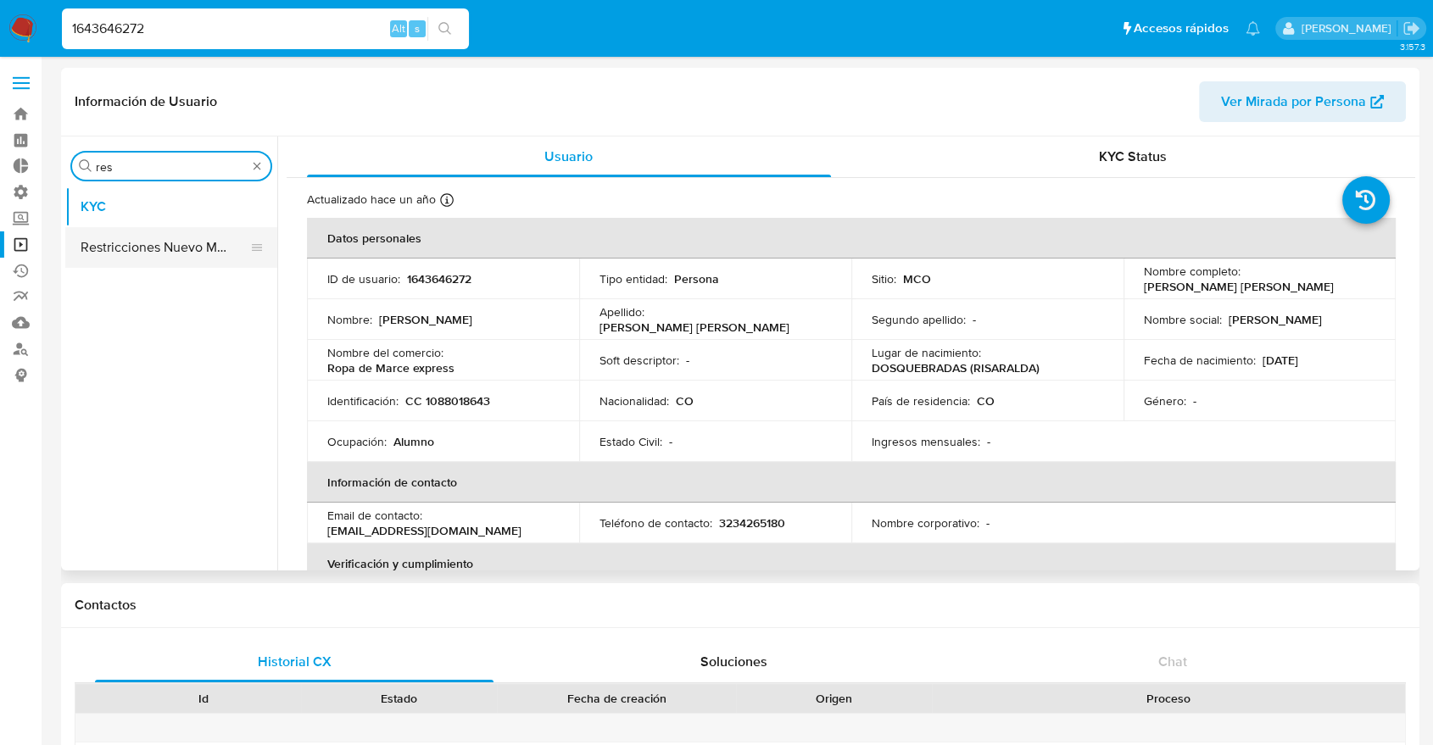  What do you see at coordinates (1183, 320) in the screenshot?
I see `p: Nombre social :` at bounding box center [1183, 320].